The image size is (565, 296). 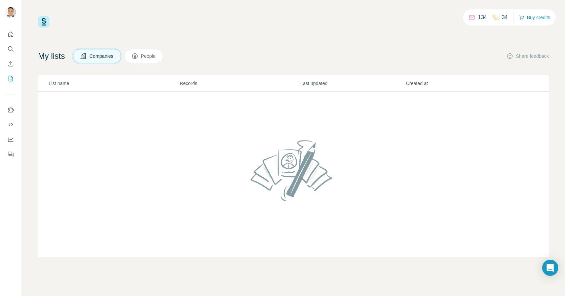 What do you see at coordinates (11, 12) in the screenshot?
I see `img: Avatar` at bounding box center [11, 12].